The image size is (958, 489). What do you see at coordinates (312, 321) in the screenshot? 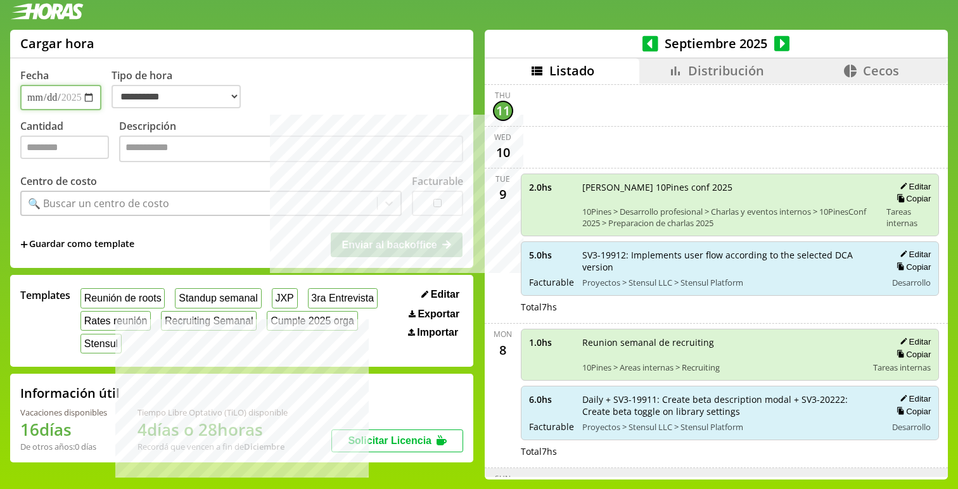
I see `button: Cumple 2025 orga` at bounding box center [312, 321].